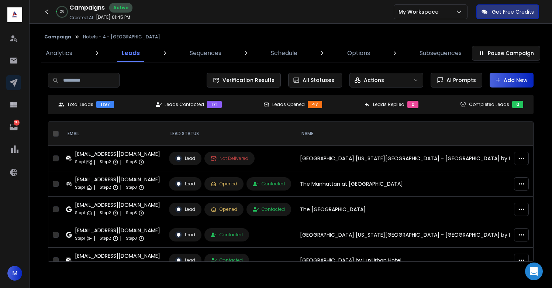 The width and height of the screenshot is (552, 288). I want to click on th: LEAD STATUS, so click(230, 133).